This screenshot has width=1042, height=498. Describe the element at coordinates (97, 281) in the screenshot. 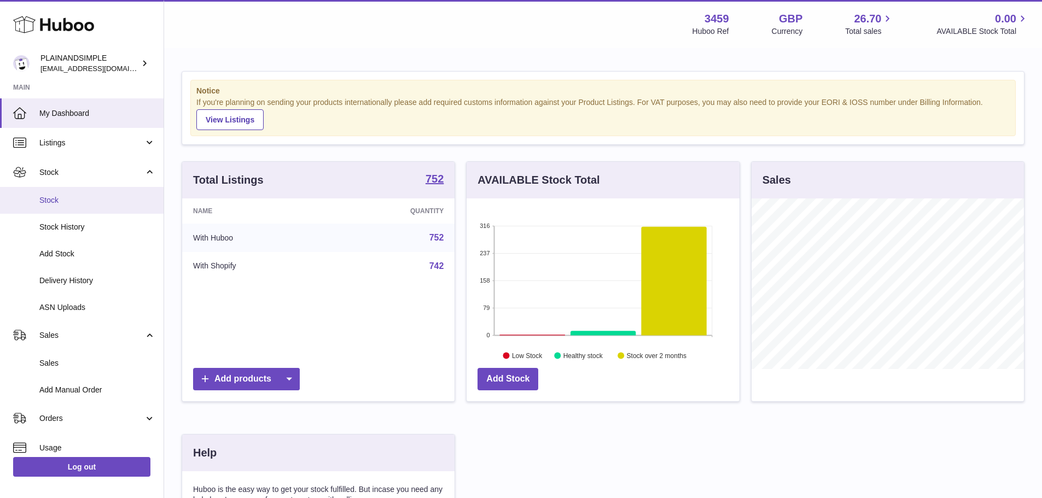

I see `span: Delivery History` at that location.